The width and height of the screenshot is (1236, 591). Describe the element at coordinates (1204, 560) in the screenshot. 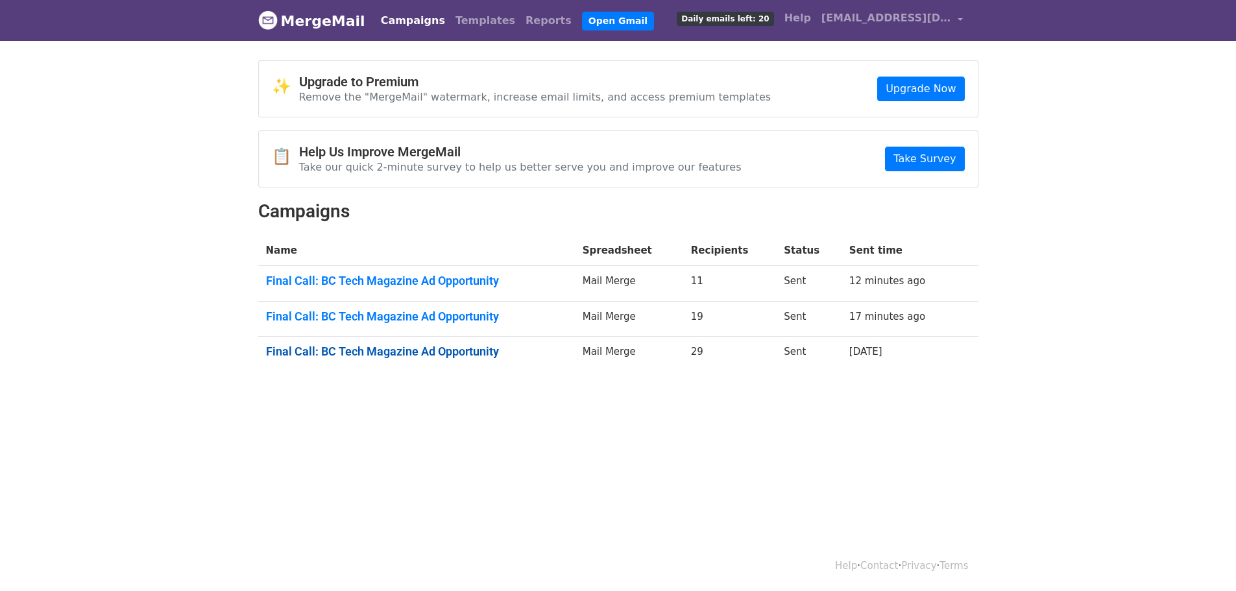

I see `div: Chat Widget` at that location.